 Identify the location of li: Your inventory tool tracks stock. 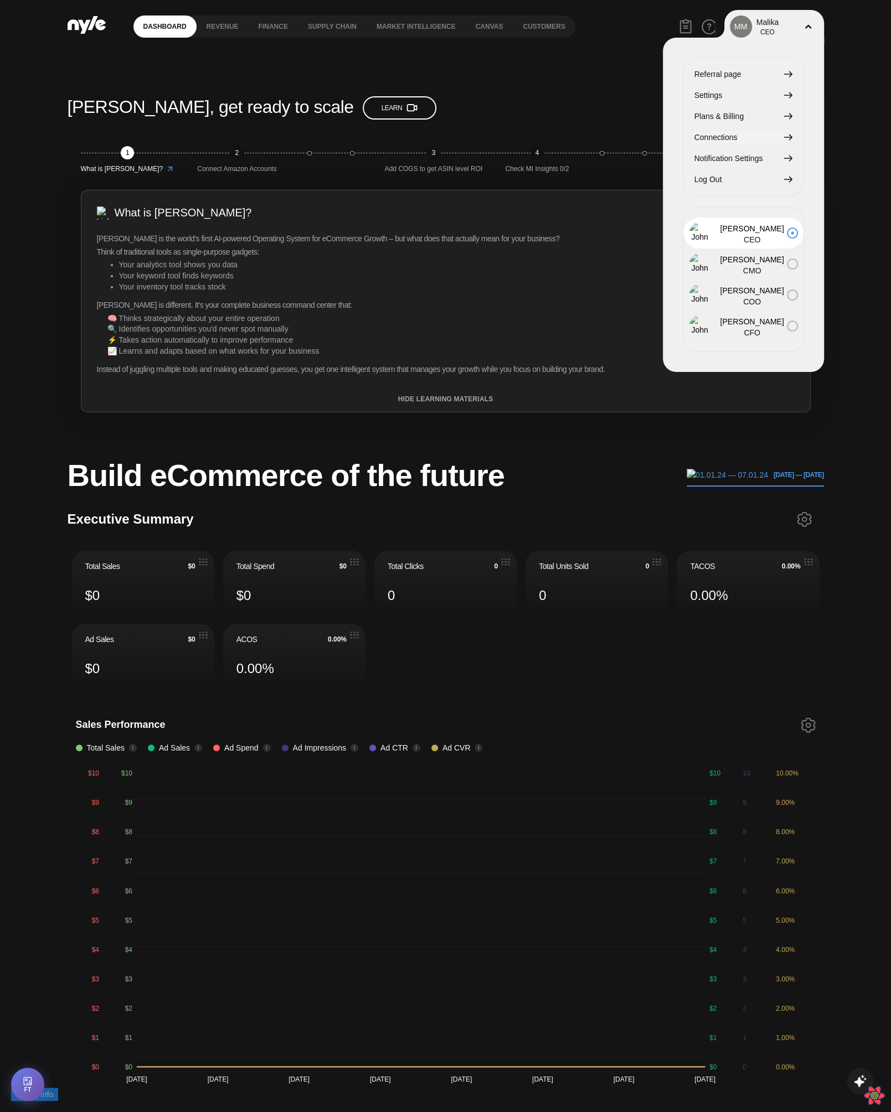
(457, 287).